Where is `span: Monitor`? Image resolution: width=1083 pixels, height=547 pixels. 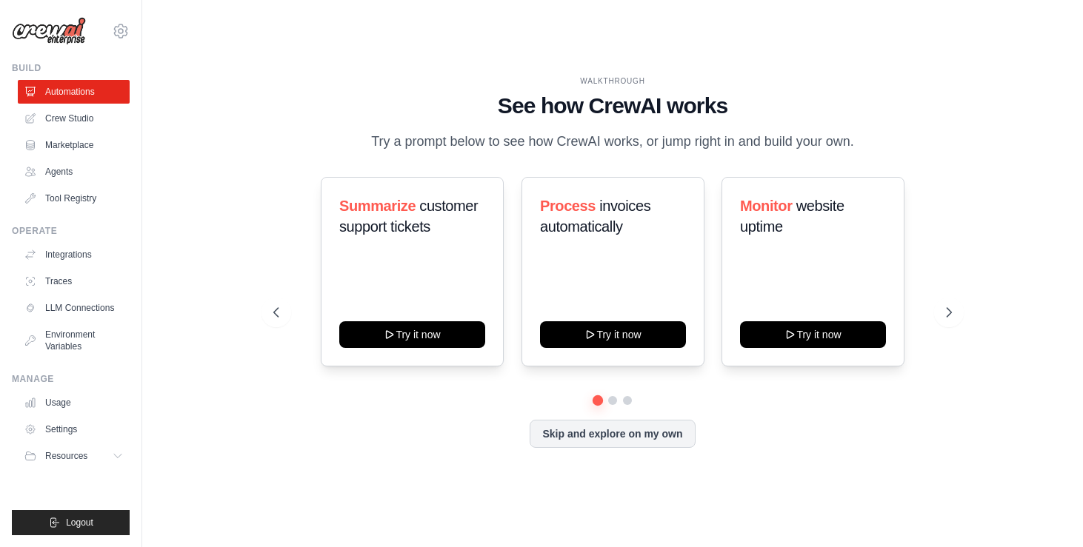 span: Monitor is located at coordinates (766, 206).